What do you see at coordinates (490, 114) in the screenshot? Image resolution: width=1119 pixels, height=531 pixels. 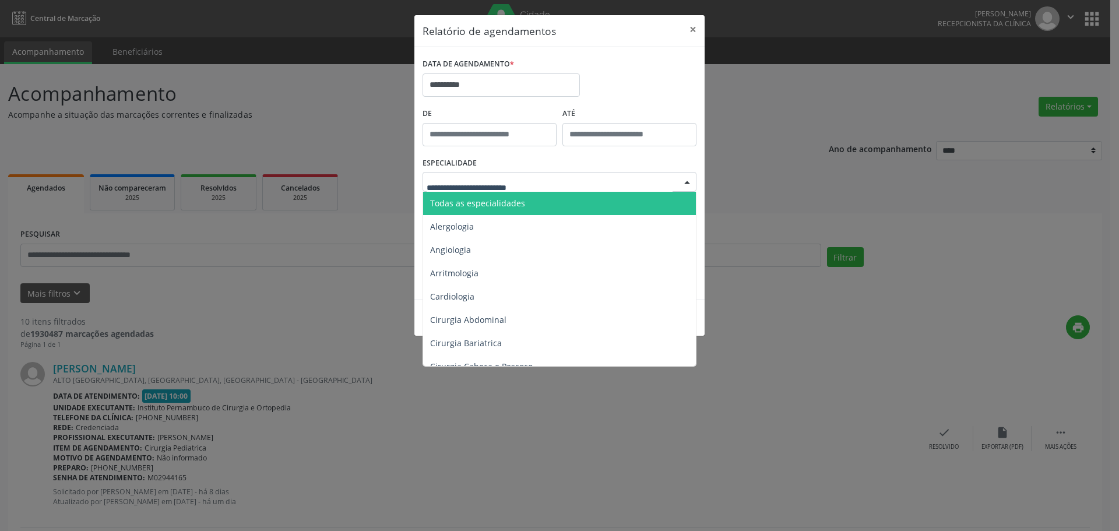 I see `label: De` at bounding box center [490, 114].